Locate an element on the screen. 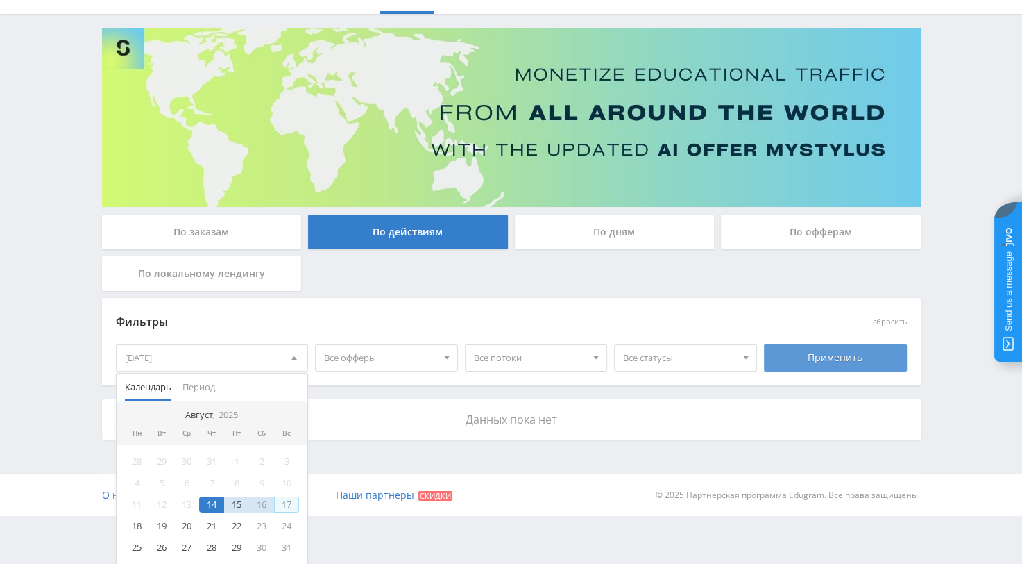  div: Ср is located at coordinates (187, 433).